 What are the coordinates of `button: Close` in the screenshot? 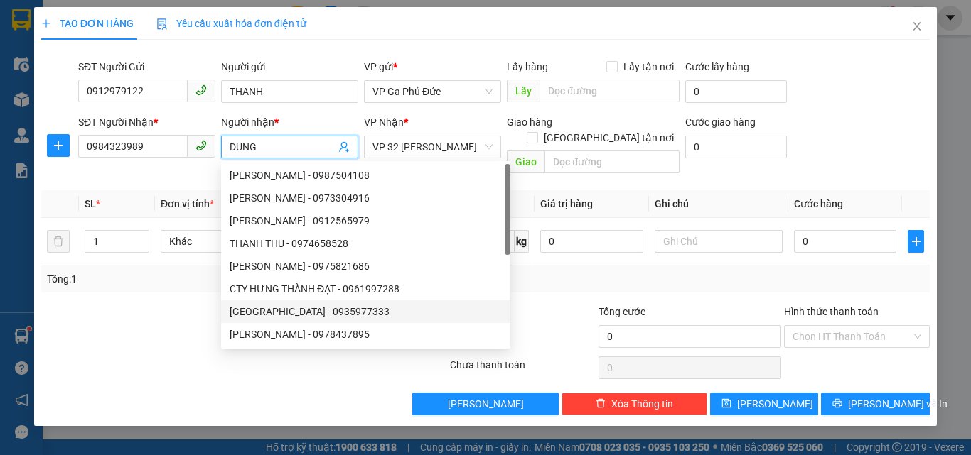 It's located at (917, 27).